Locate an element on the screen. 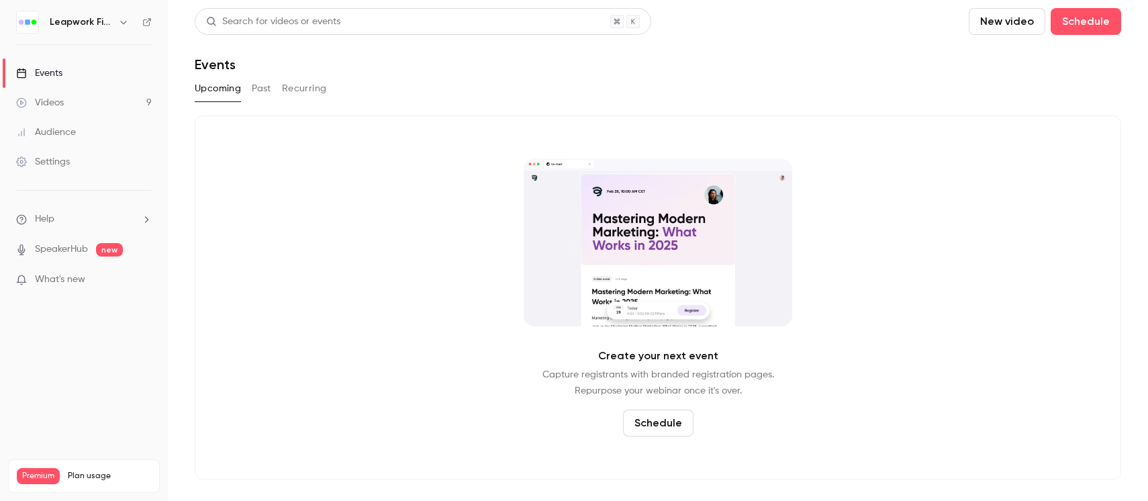 The image size is (1148, 501). div: Settings is located at coordinates (43, 162).